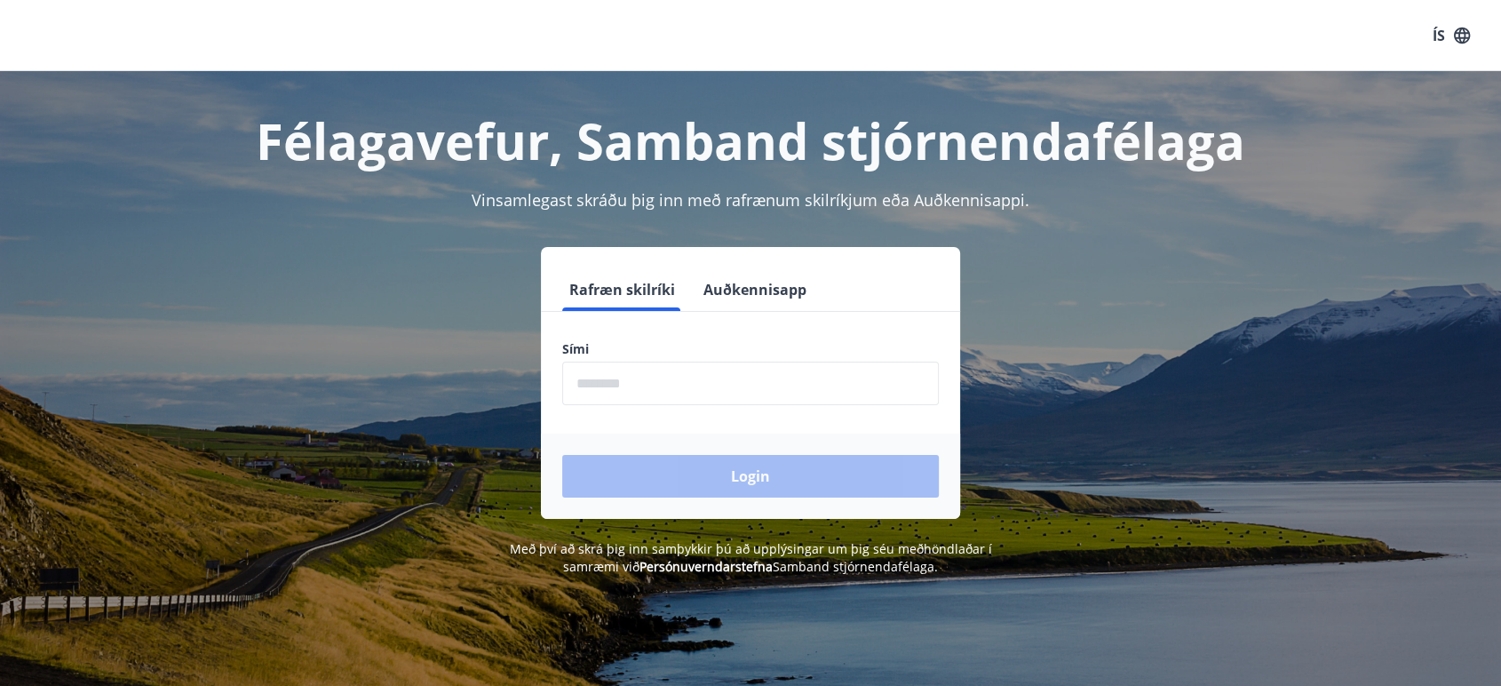 The height and width of the screenshot is (686, 1501). Describe the element at coordinates (750, 140) in the screenshot. I see `h1: Félagavefur, Samband stjórnendafélaga` at that location.